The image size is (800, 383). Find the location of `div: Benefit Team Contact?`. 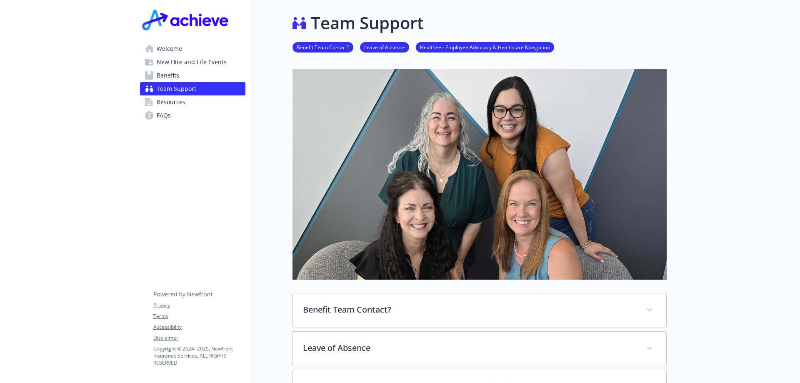

div: Benefit Team Contact? is located at coordinates (480, 311).